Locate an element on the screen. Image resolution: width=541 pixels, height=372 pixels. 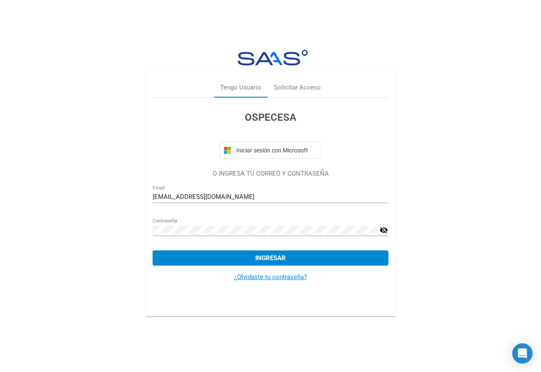
div: Solicitar Acceso is located at coordinates (297, 87).